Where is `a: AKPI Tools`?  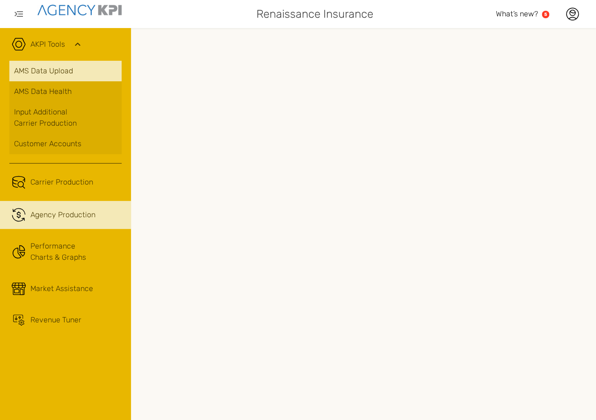 a: AKPI Tools is located at coordinates (48, 44).